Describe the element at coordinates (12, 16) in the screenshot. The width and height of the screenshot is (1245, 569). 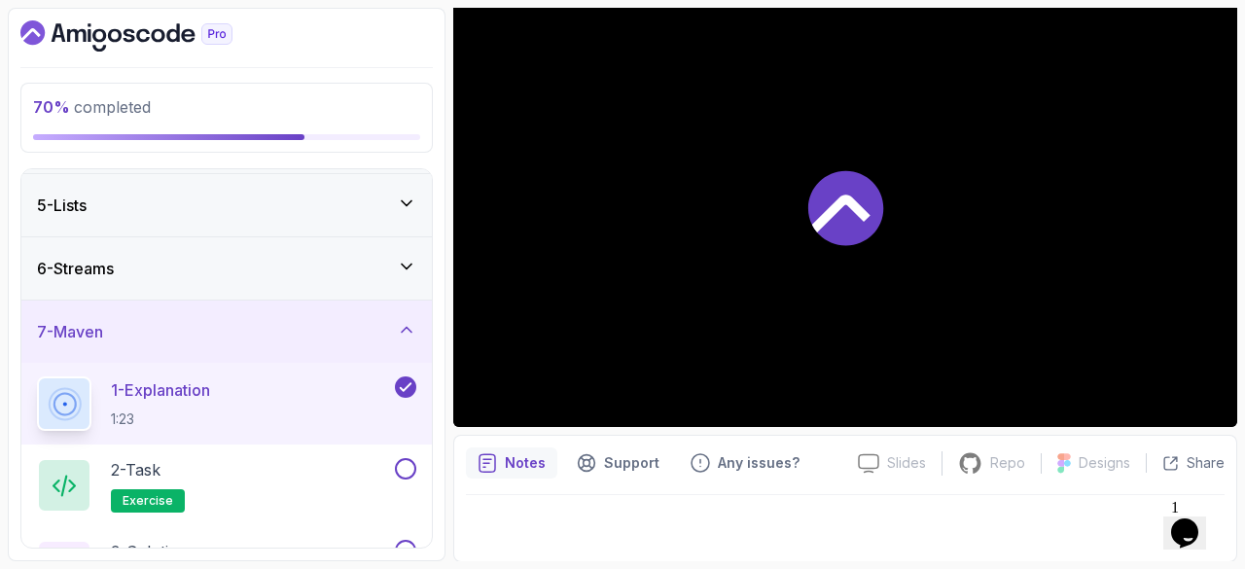
I see `span: 1` at that location.